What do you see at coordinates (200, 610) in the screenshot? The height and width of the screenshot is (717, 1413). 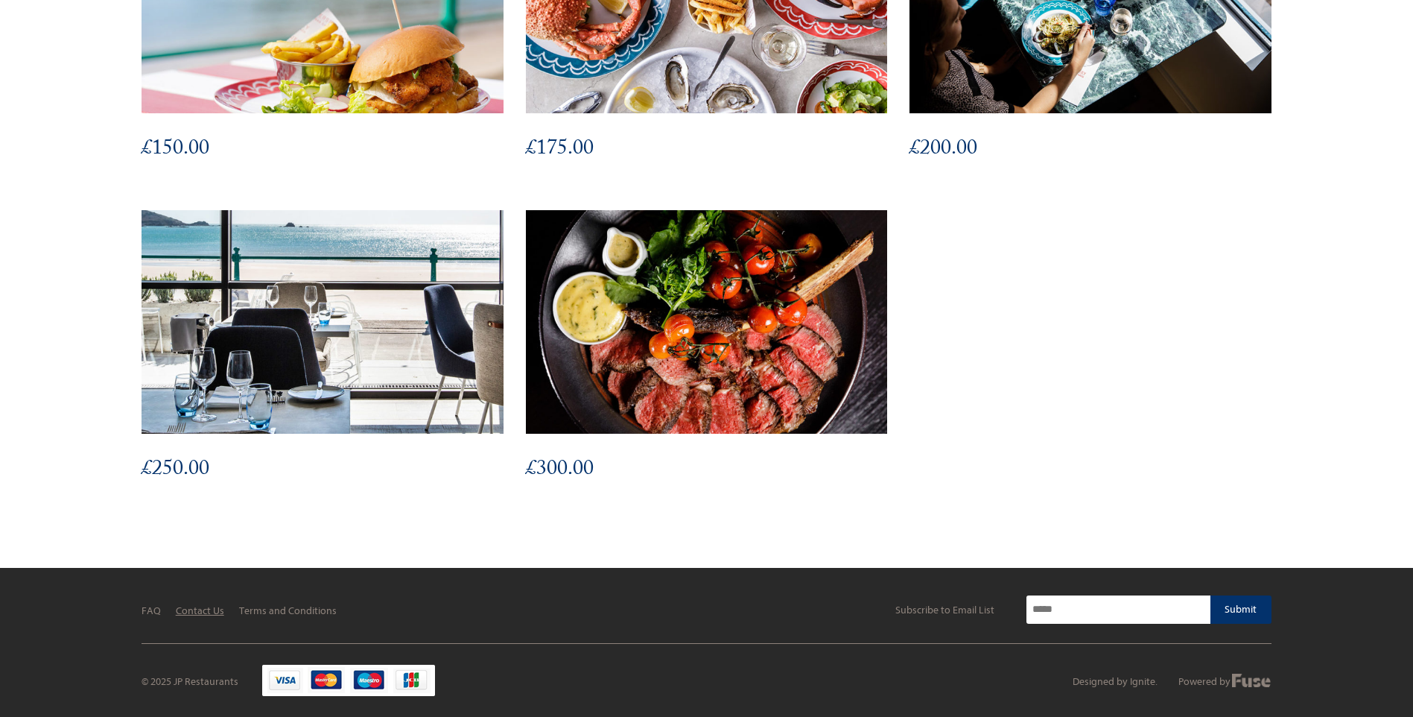 I see `a: Contact Us` at bounding box center [200, 610].